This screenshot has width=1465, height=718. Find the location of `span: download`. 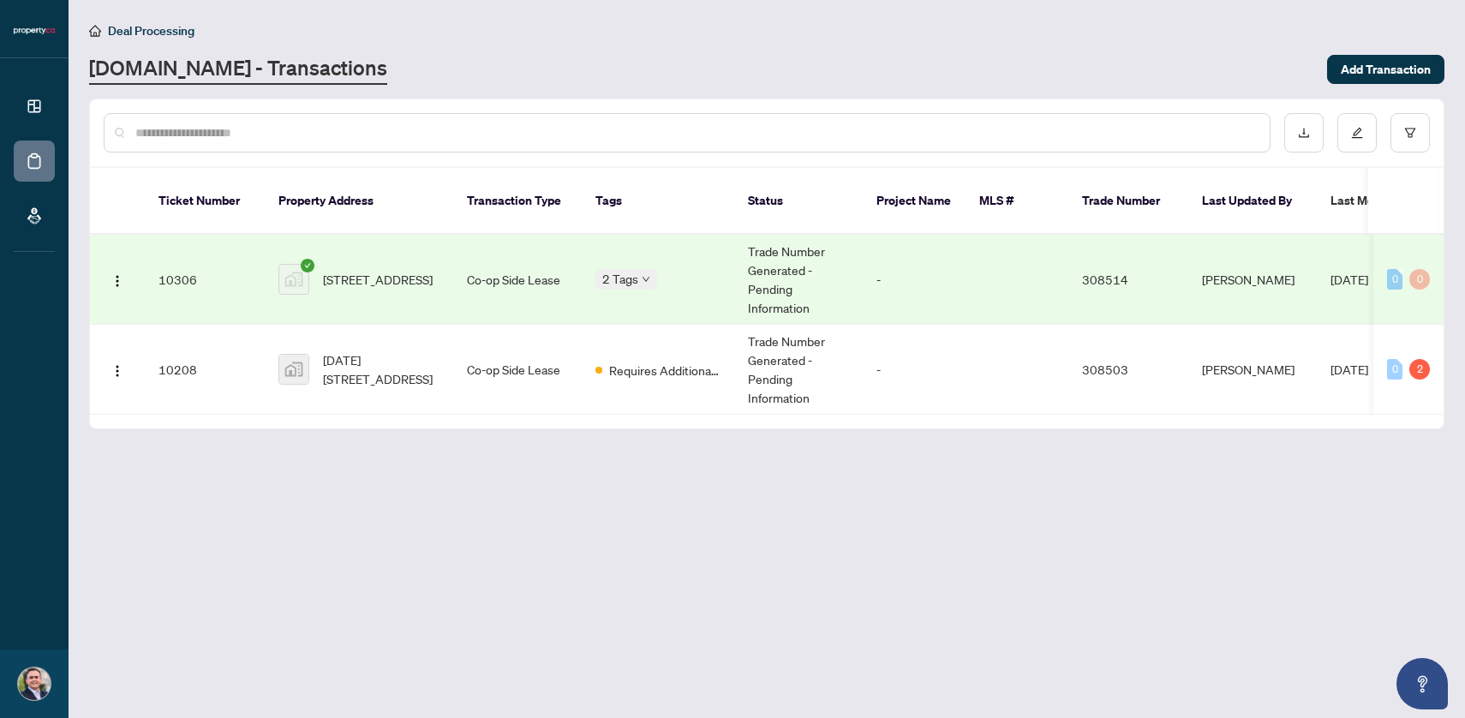

span: download is located at coordinates (1304, 133).